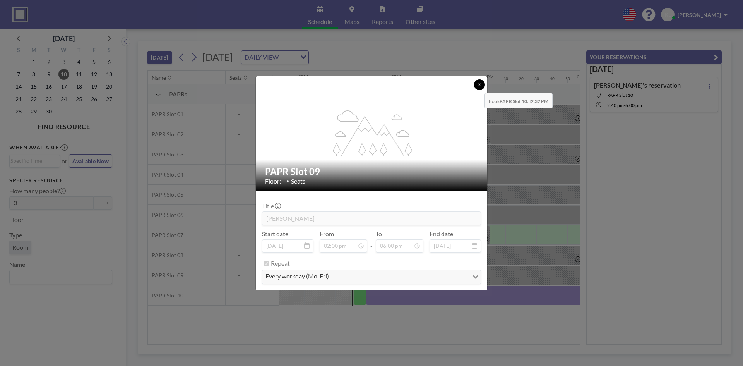 The image size is (743, 366). Describe the element at coordinates (513, 101) in the screenshot. I see `b: PAPR Slot 10` at that location.